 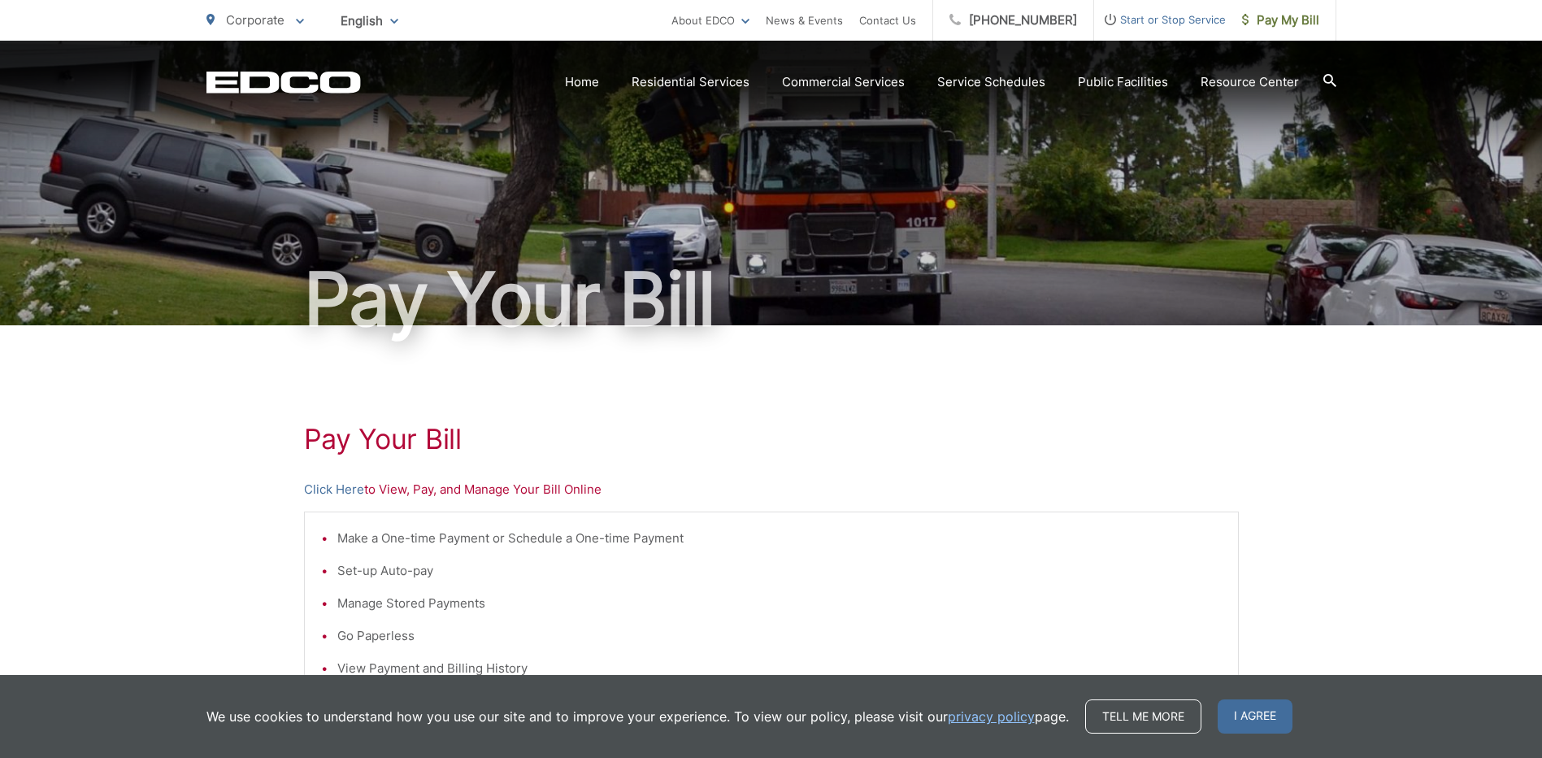 What do you see at coordinates (582, 82) in the screenshot?
I see `a: Home` at bounding box center [582, 82].